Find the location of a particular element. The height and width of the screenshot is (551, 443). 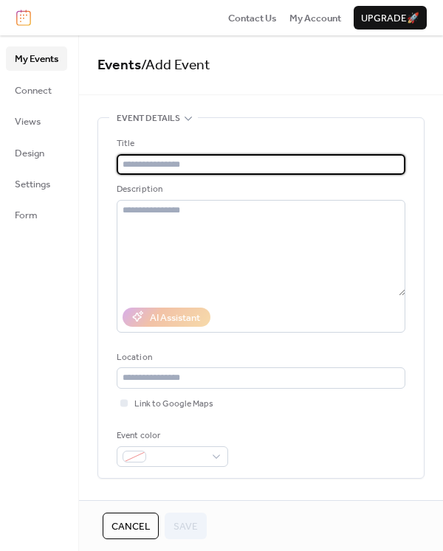

div: Location is located at coordinates (259, 358).